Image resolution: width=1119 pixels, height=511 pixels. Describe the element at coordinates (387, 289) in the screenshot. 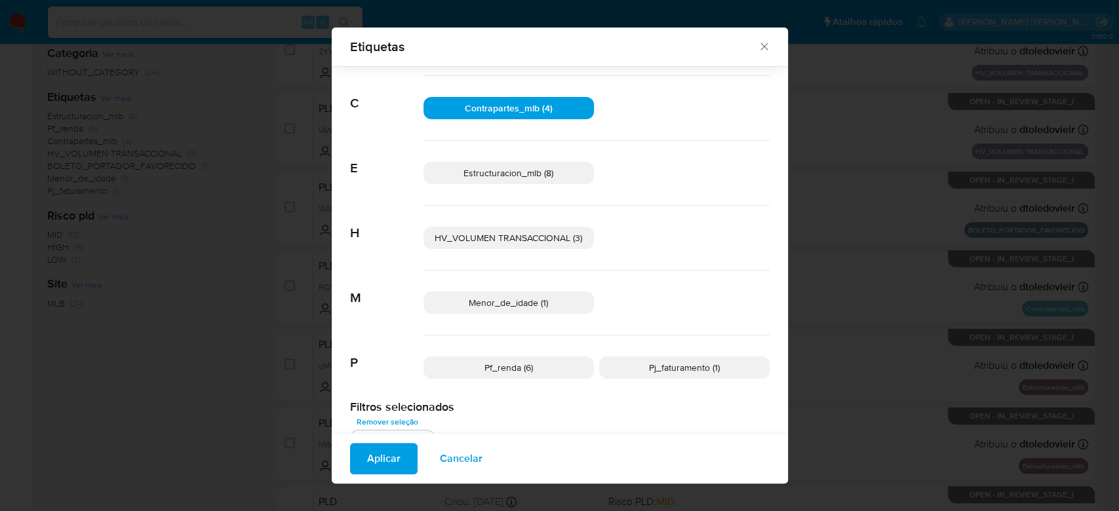

I see `span: M` at that location.